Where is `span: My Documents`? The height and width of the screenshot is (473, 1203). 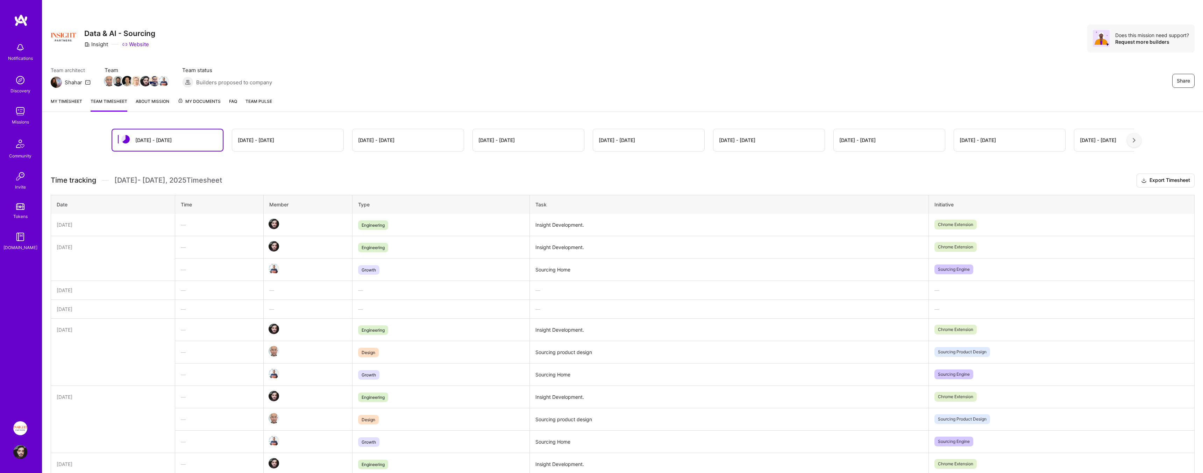
span: My Documents is located at coordinates (199, 101).